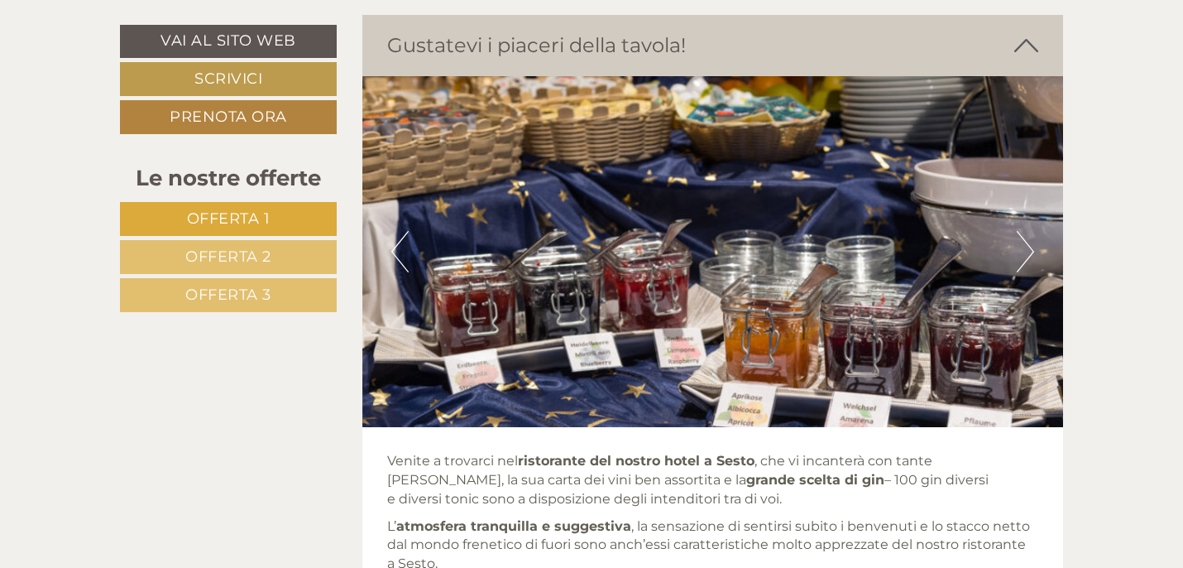 This screenshot has height=568, width=1183. What do you see at coordinates (713, 46) in the screenshot?
I see `div: Gustatevi i piaceri della tavola!` at bounding box center [713, 46].